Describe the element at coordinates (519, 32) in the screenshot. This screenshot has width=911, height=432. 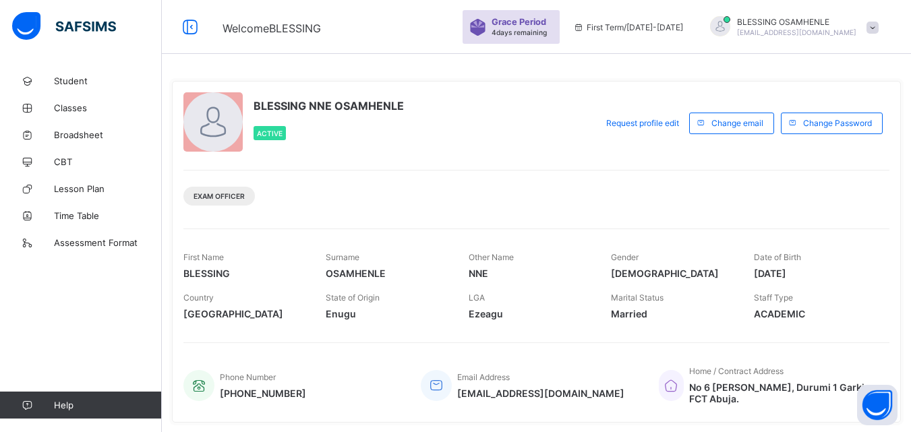
I see `span: 4 days remaining` at that location.